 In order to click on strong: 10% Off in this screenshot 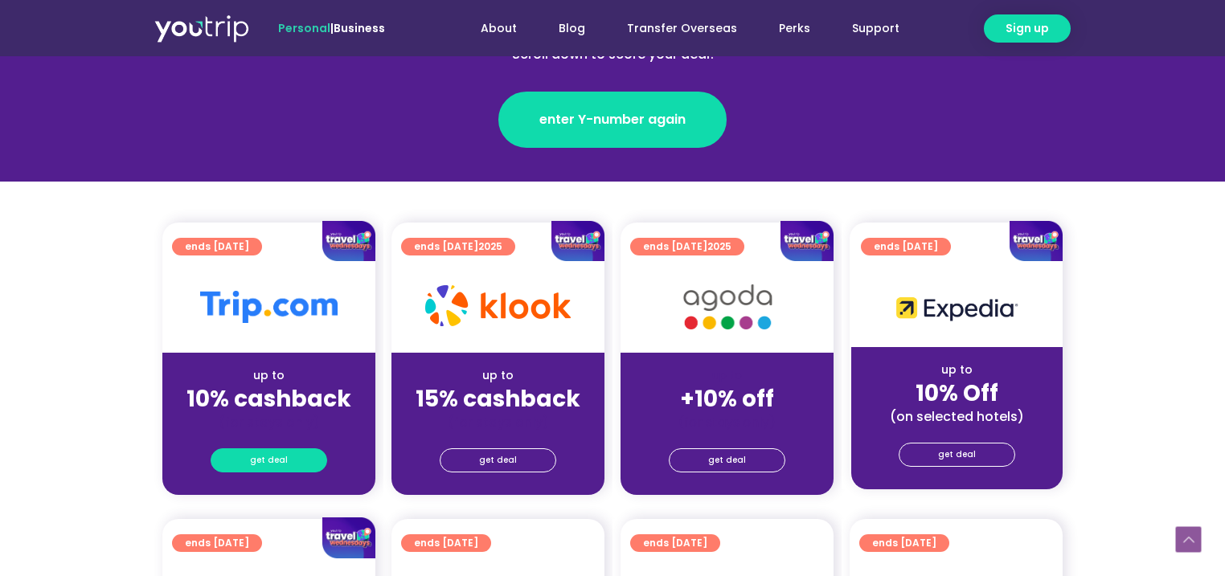, I will do `click(957, 393)`.